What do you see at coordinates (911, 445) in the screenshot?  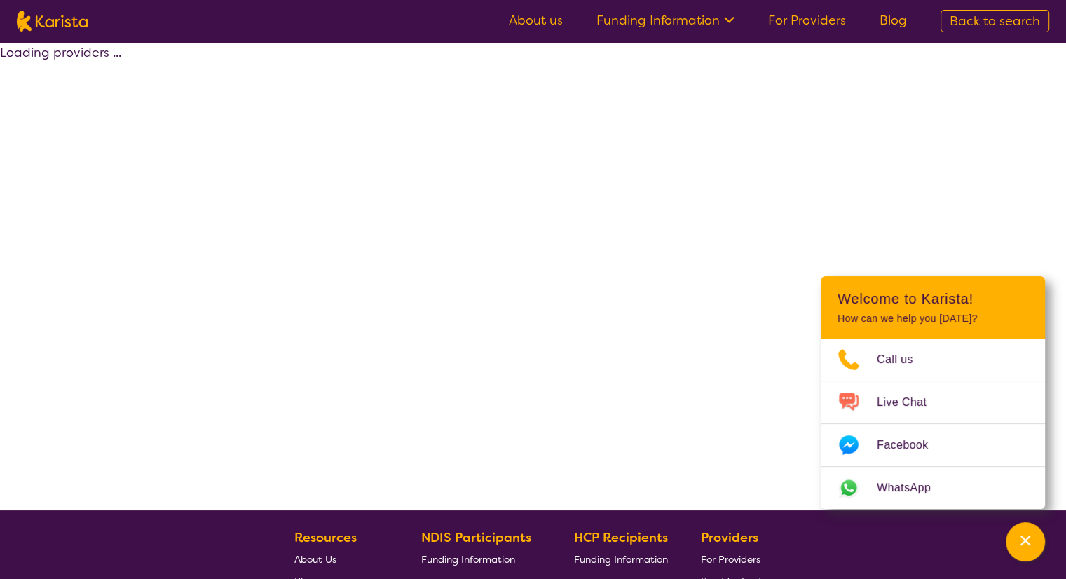 I see `span: Facebook` at bounding box center [911, 445].